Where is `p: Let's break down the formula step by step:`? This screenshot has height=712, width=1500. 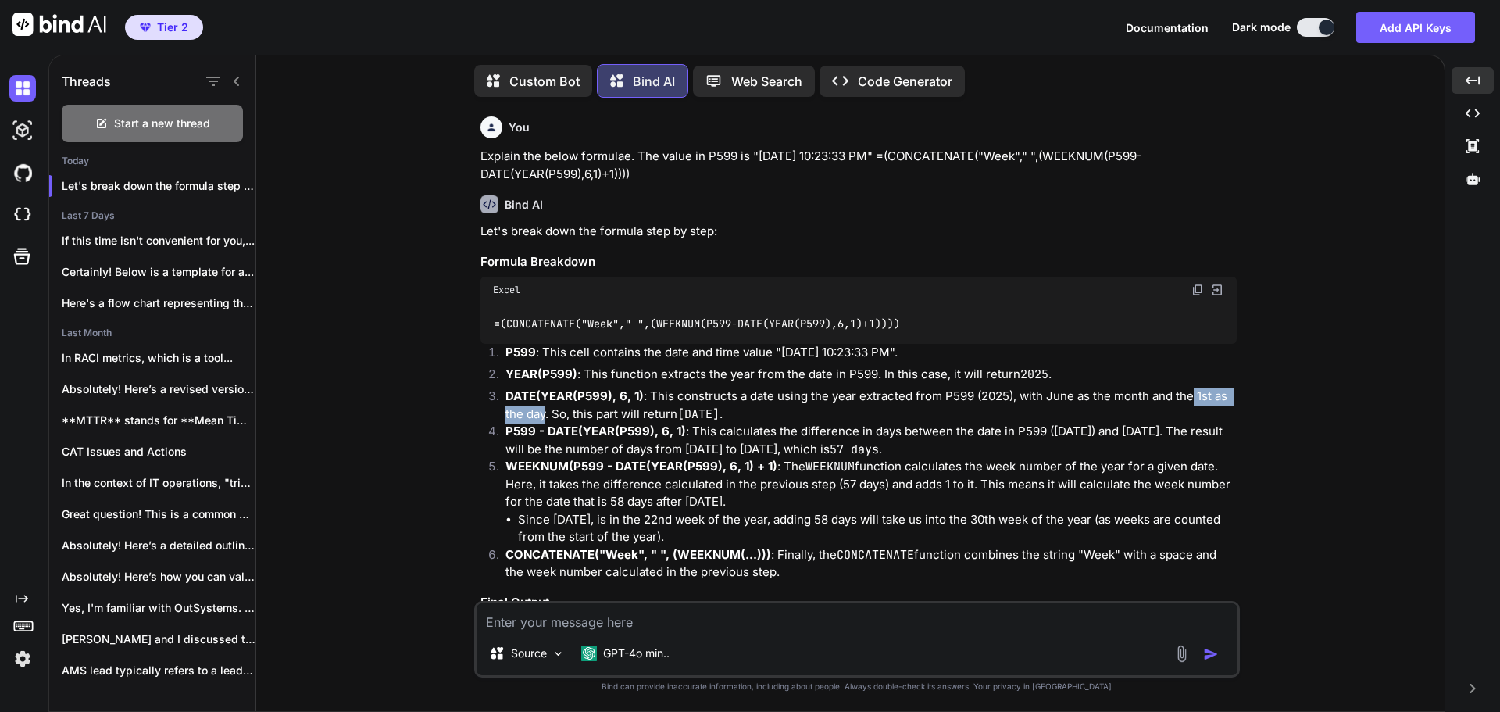 p: Let's break down the formula step by step: is located at coordinates (859, 231).